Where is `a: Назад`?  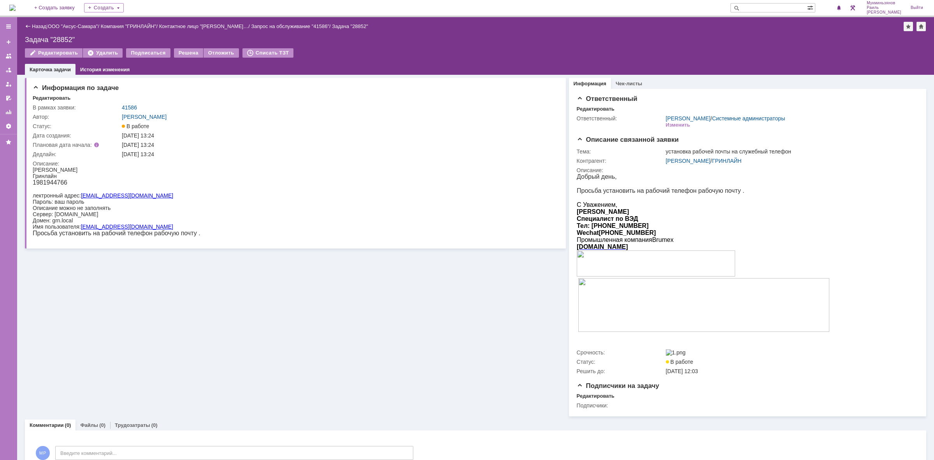
a: Назад is located at coordinates (39, 26).